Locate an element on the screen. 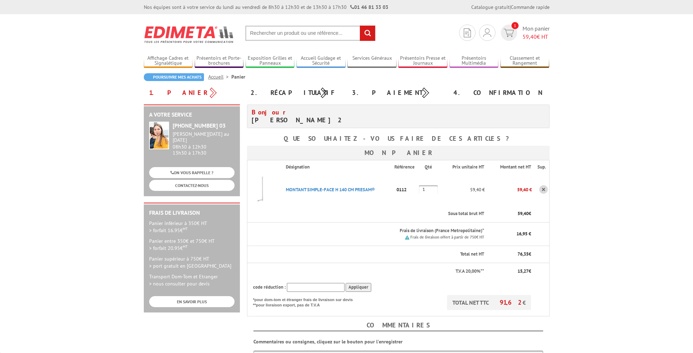 The image size is (693, 353). span: Bonjour is located at coordinates (270, 112).